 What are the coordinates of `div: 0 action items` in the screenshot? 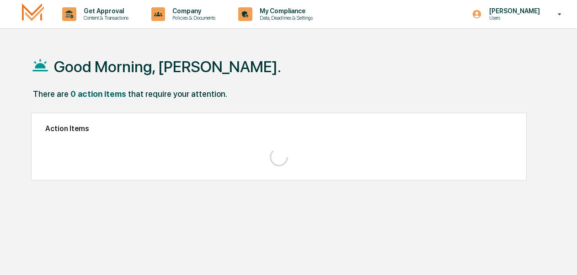 It's located at (98, 94).